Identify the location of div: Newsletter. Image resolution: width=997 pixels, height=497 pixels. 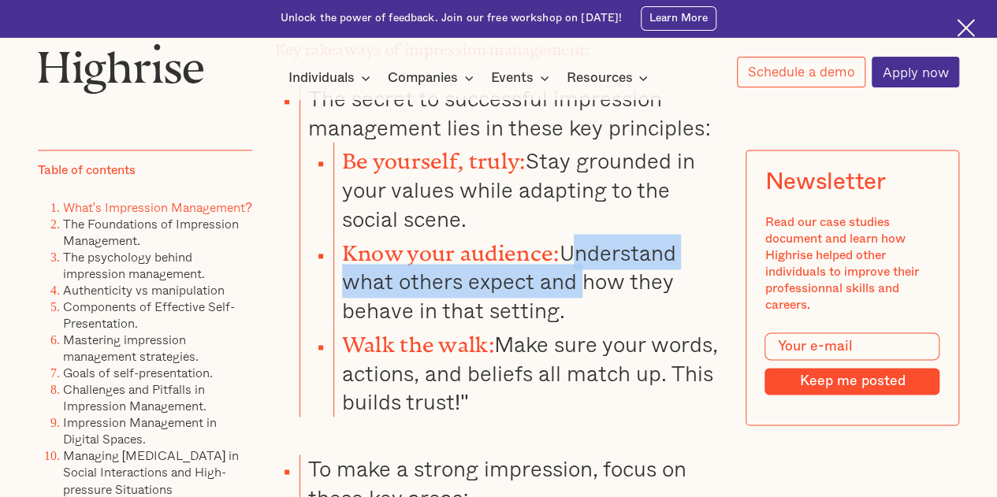
(824, 182).